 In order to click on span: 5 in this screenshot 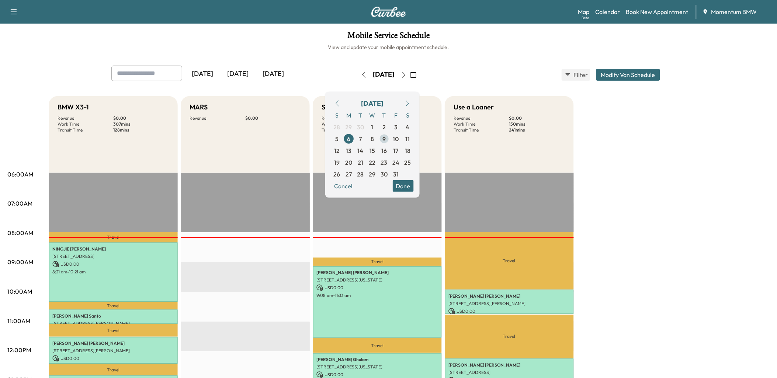, I will do `click(337, 139)`.